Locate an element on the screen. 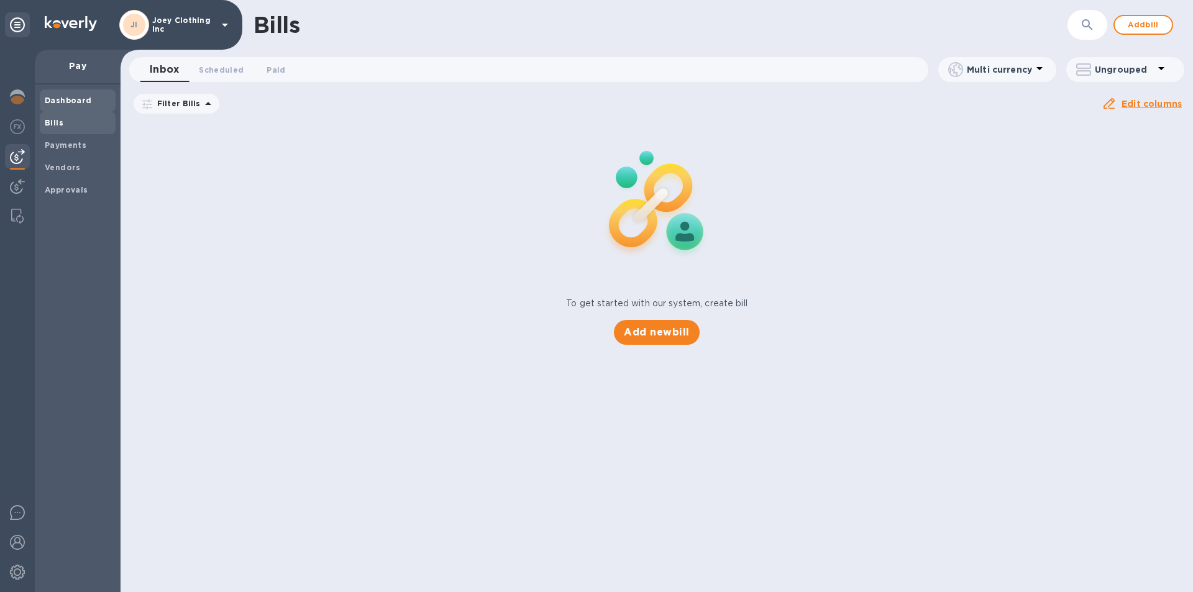 This screenshot has height=592, width=1193. p: To get started with our system, create bill is located at coordinates (657, 303).